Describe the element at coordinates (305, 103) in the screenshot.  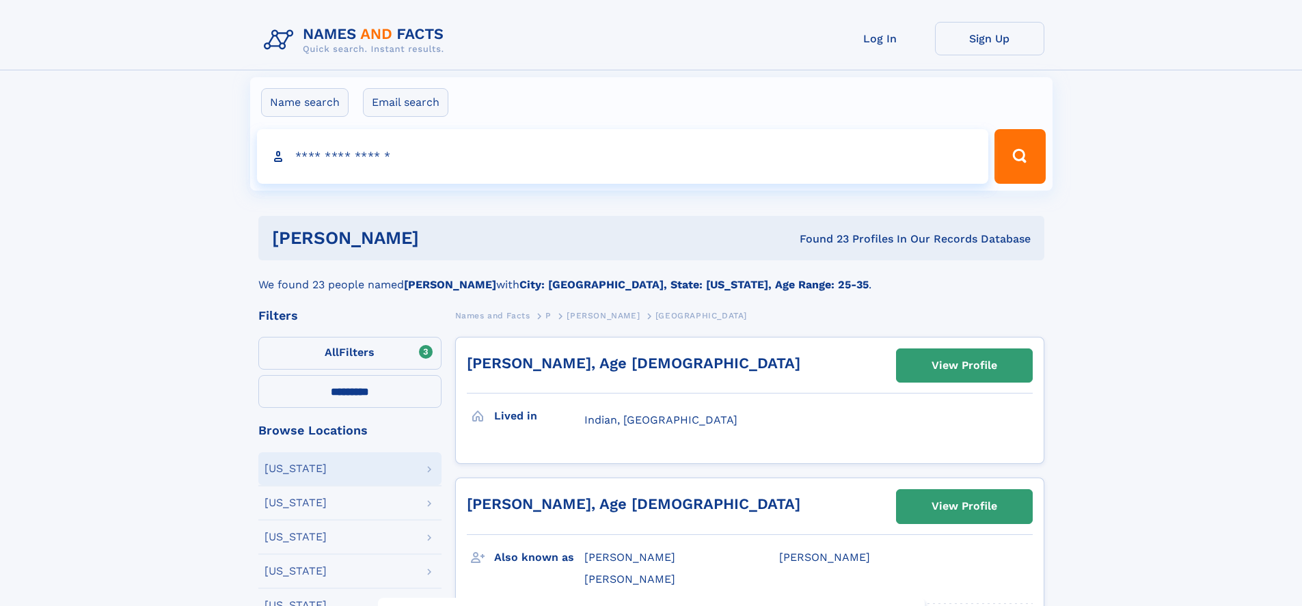
I see `label: Name search` at that location.